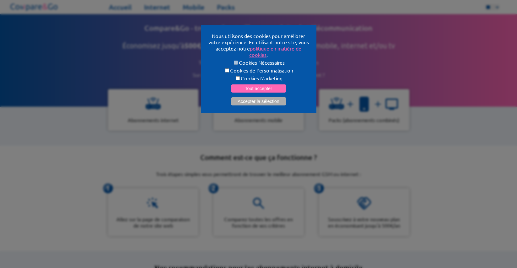  I want to click on label: Cookies Marketing, so click(259, 78).